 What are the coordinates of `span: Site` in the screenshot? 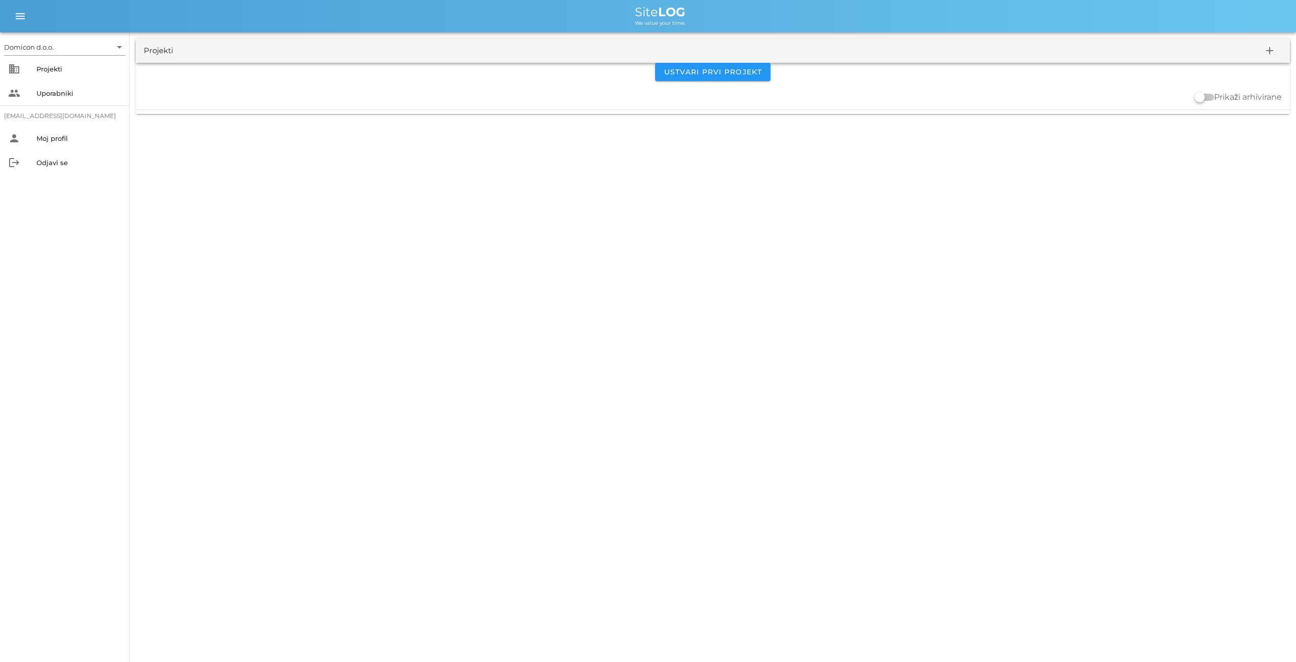 It's located at (660, 12).